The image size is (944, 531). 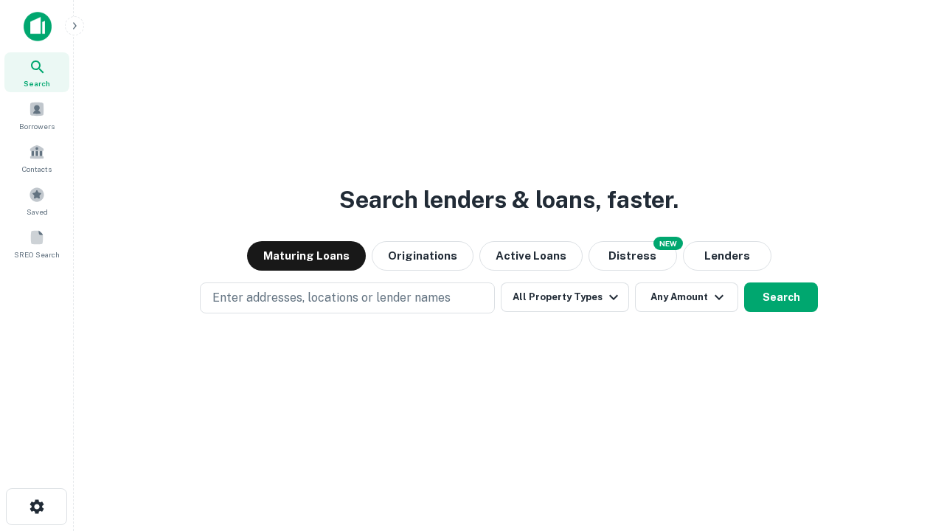 I want to click on div: Contacts, so click(x=37, y=158).